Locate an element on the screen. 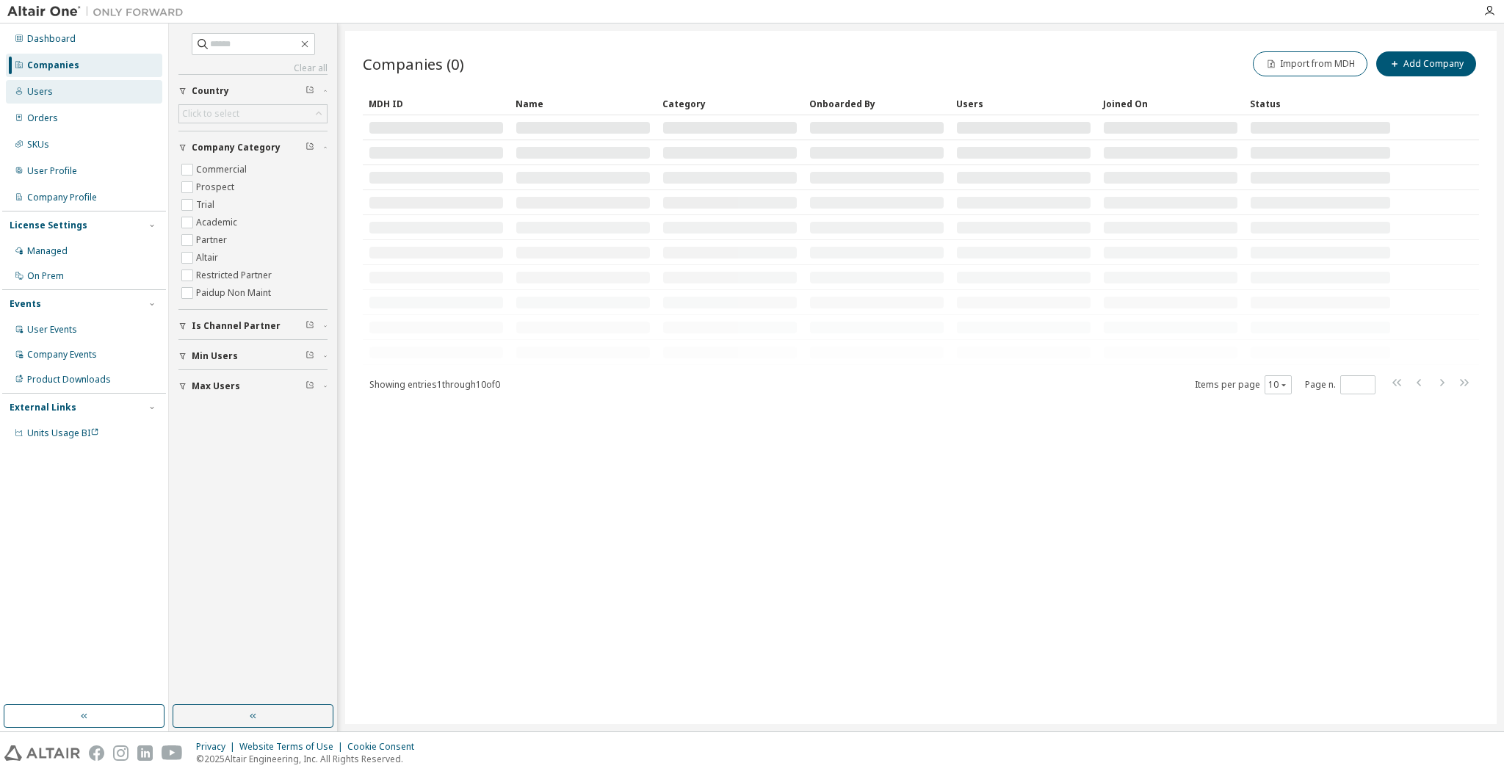 The width and height of the screenshot is (1504, 774). button: Add Company is located at coordinates (1427, 64).